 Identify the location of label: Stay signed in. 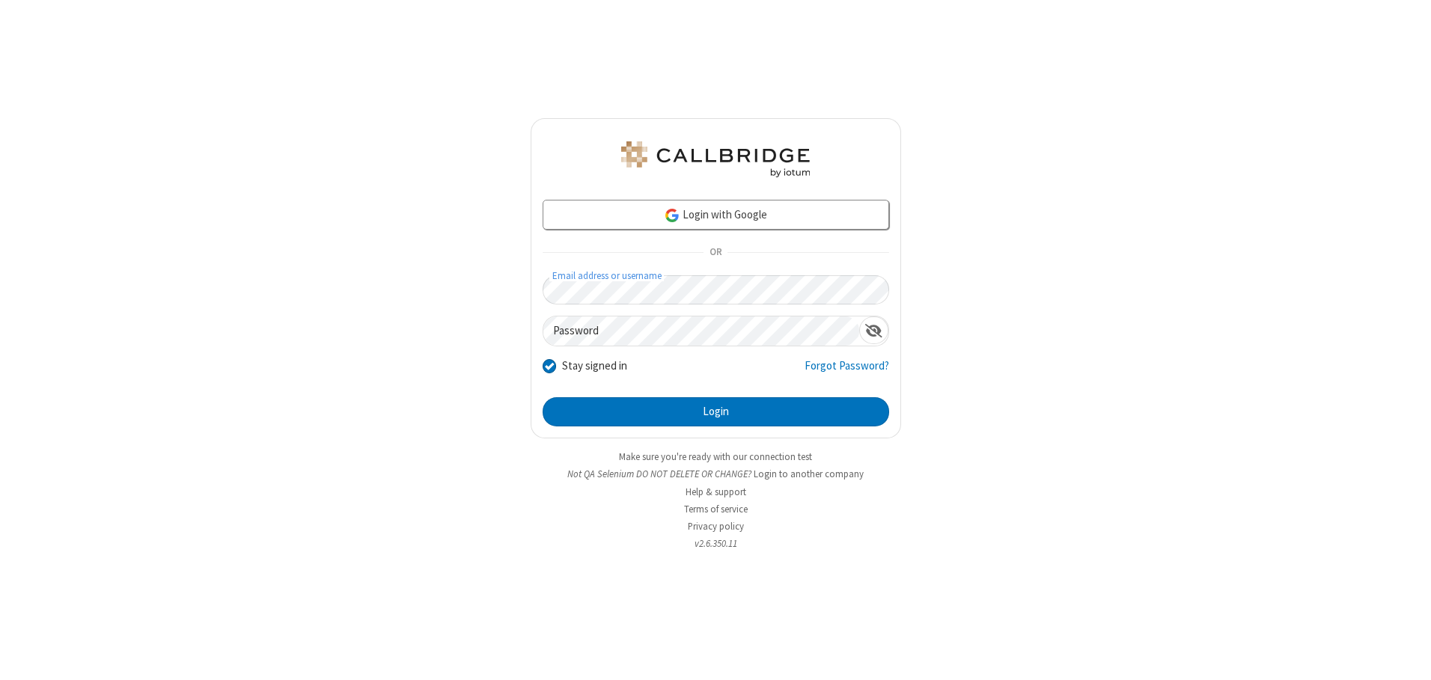
(594, 366).